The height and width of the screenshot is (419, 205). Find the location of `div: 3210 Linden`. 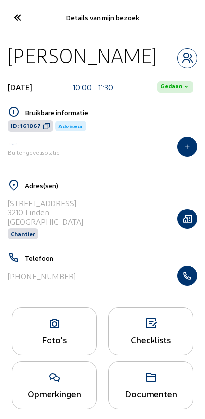

div: 3210 Linden is located at coordinates (45, 212).